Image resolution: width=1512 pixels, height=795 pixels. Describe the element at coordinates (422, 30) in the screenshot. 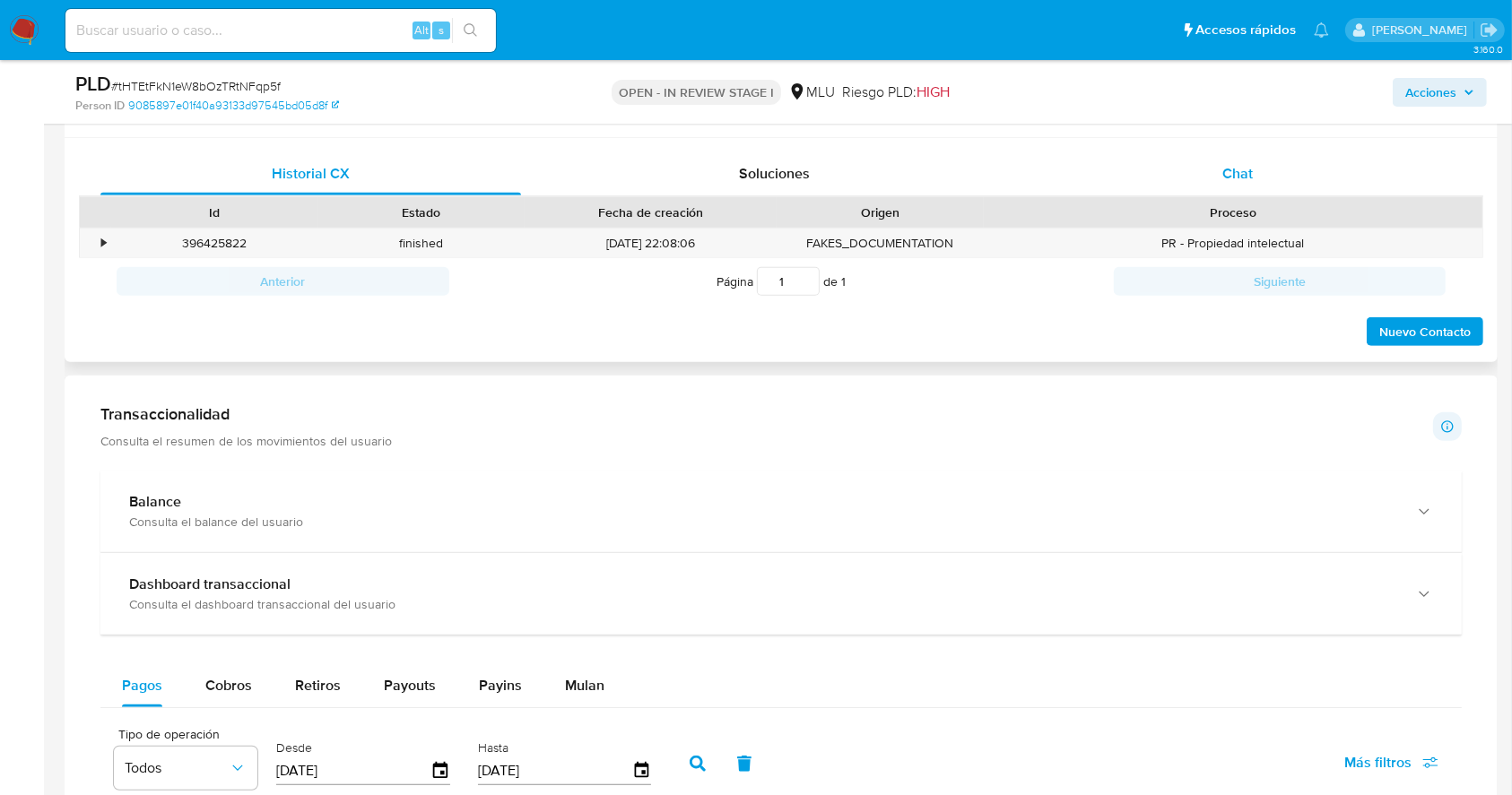

I see `span: Alt` at that location.